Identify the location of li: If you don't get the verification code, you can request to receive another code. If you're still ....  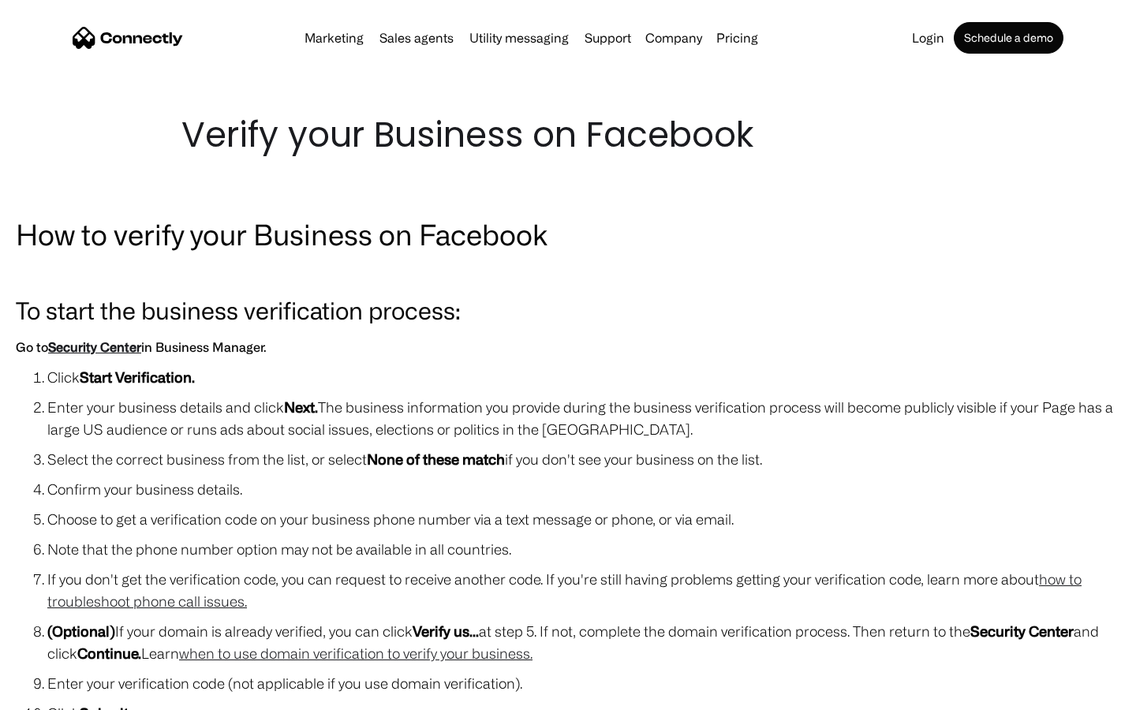
(584, 590).